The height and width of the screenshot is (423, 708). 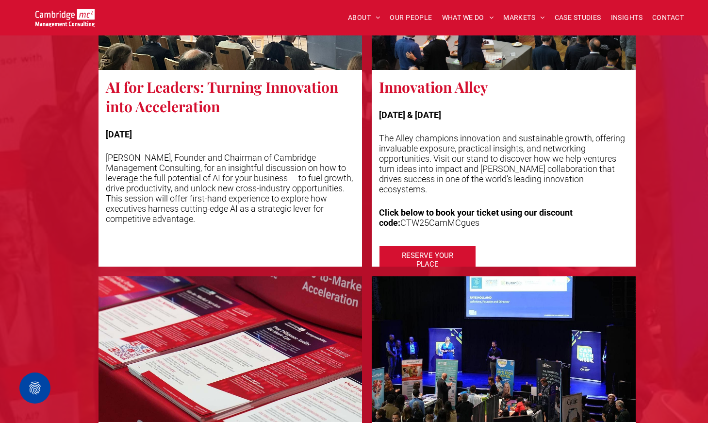 I want to click on a: CASE STUDIES, so click(x=578, y=17).